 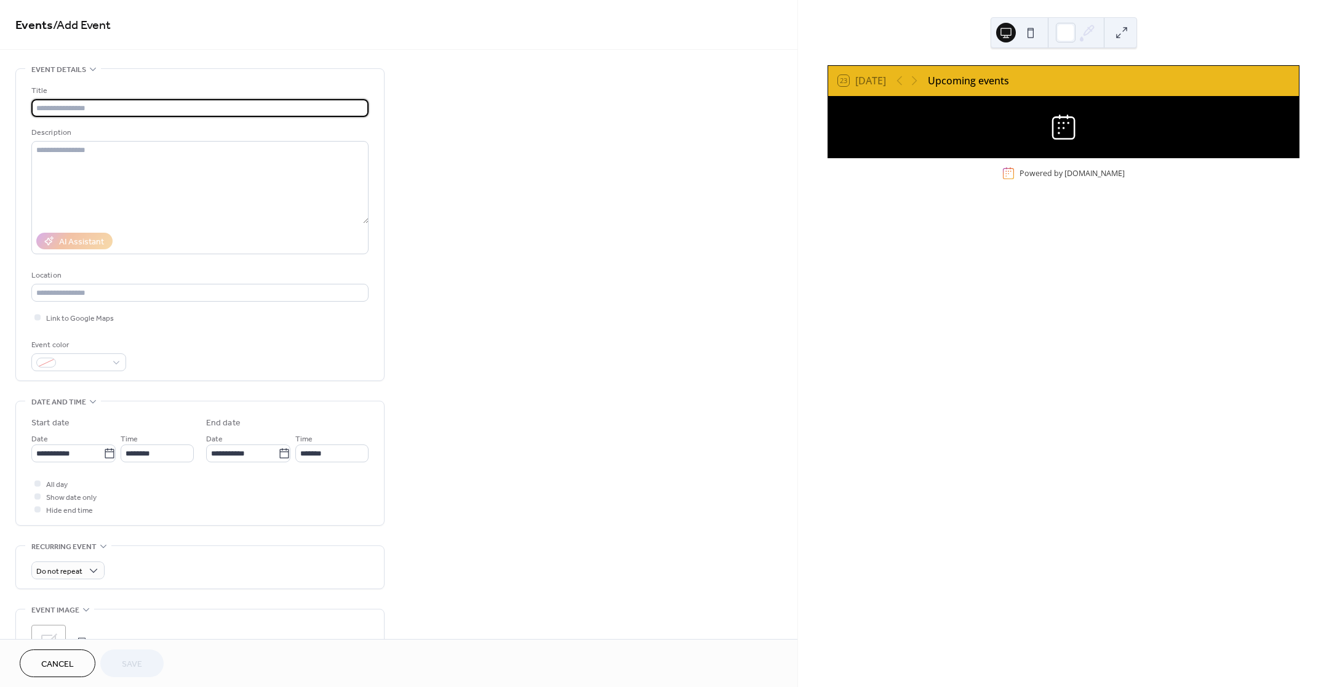 What do you see at coordinates (199, 90) in the screenshot?
I see `div: Title` at bounding box center [199, 90].